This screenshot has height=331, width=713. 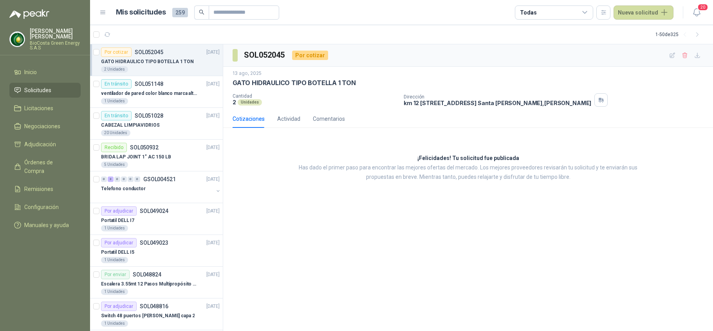 What do you see at coordinates (315, 96) in the screenshot?
I see `p: Cantidad` at bounding box center [315, 96].